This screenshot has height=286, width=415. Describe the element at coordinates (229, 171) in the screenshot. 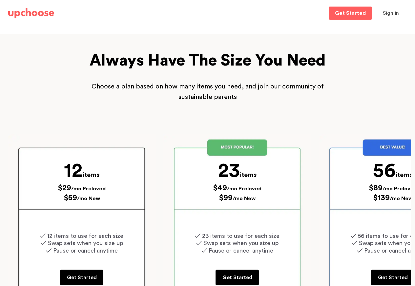

I see `span: 23` at that location.